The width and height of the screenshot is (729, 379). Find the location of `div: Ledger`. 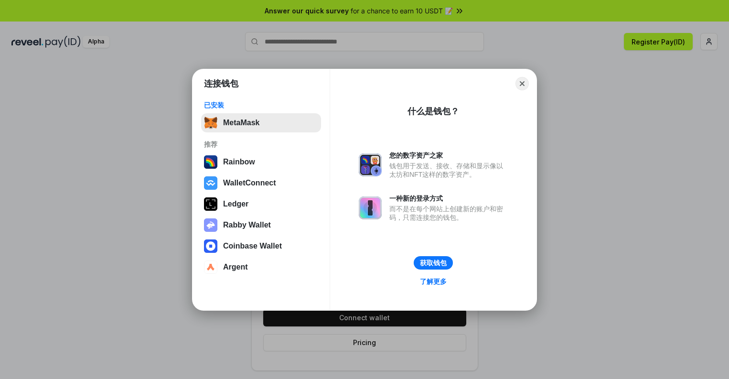

div: Ledger is located at coordinates (235, 204).